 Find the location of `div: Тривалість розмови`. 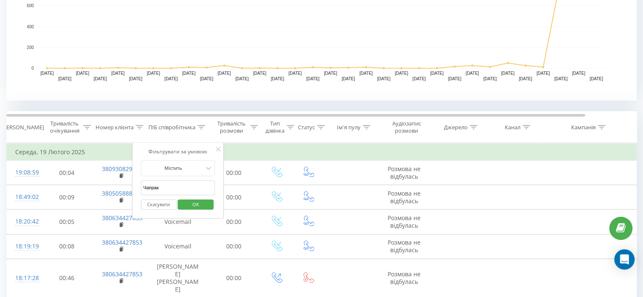

div: Тривалість розмови is located at coordinates (231, 127).